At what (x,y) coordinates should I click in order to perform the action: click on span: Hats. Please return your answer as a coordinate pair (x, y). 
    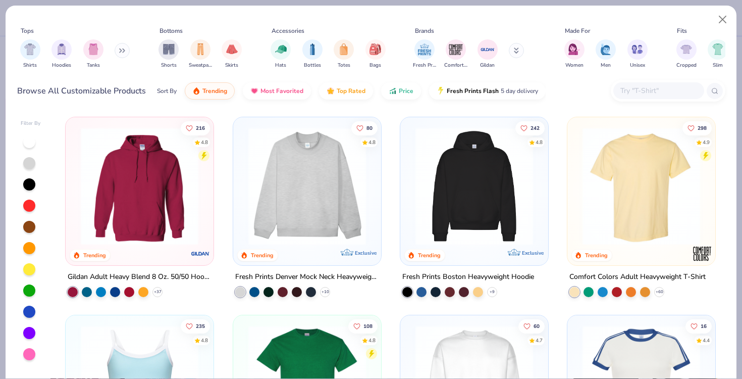
    Looking at the image, I should click on (281, 65).